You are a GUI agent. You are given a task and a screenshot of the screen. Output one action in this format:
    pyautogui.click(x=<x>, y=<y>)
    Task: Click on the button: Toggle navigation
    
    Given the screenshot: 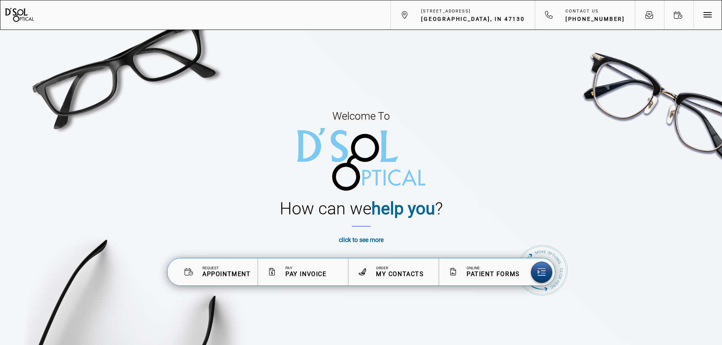 What is the action you would take?
    pyautogui.click(x=707, y=14)
    